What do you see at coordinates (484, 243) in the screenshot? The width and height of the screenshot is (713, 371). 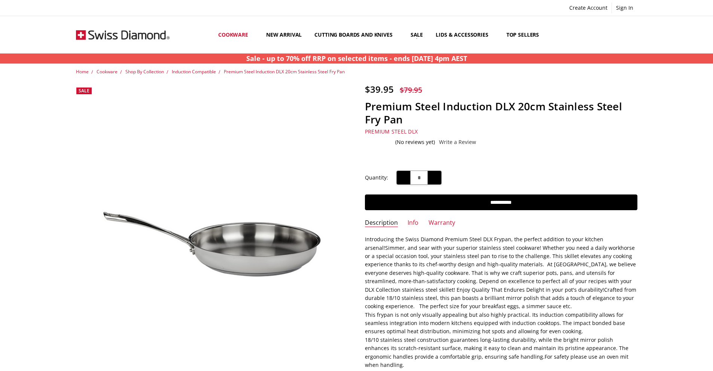 I see `span: Introducing the Swiss Diamond Premium Steel DLX Frypan, the perfect addition to your kitchen arse...` at bounding box center [484, 243].